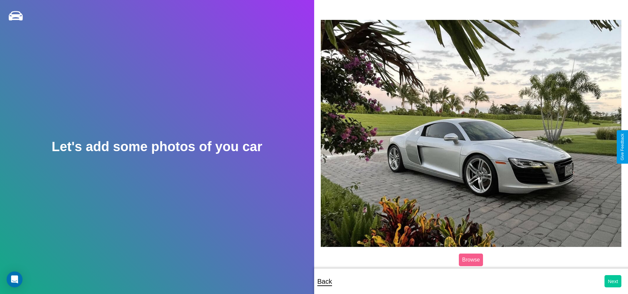  Describe the element at coordinates (325, 281) in the screenshot. I see `p: Back` at that location.